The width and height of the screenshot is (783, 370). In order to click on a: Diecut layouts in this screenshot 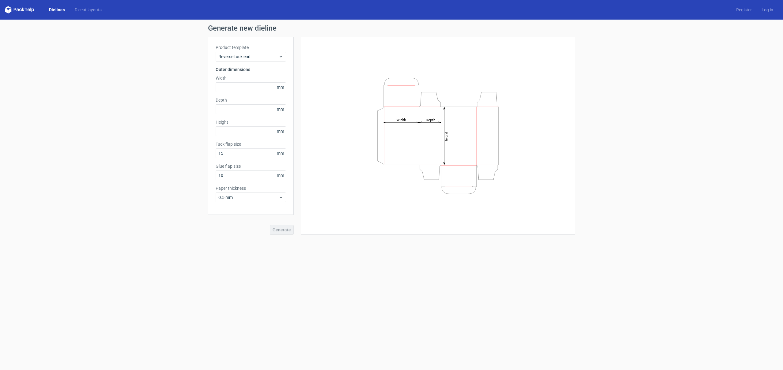, I will do `click(88, 10)`.